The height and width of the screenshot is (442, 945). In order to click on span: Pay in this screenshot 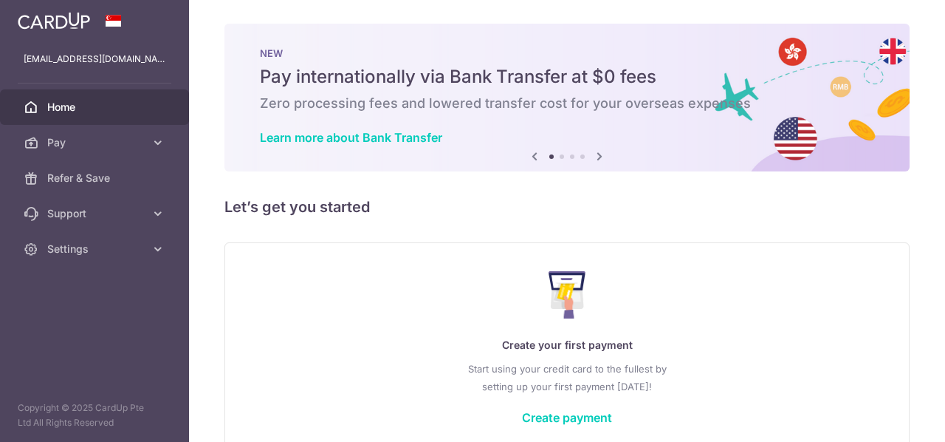, I will do `click(96, 143)`.